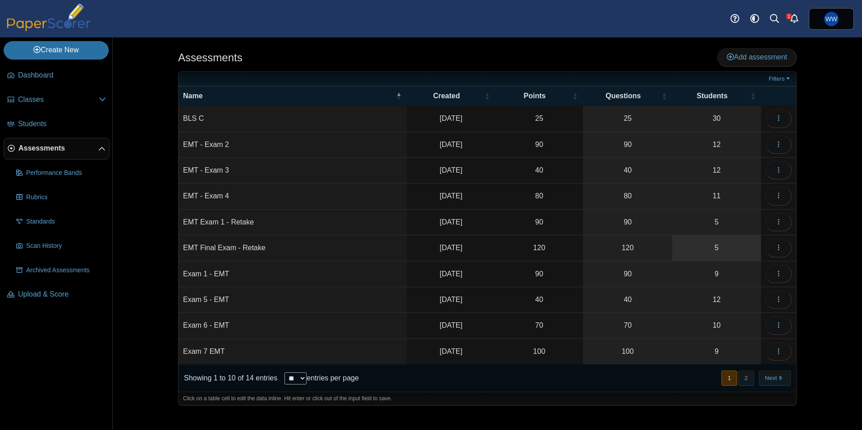 The width and height of the screenshot is (862, 430). What do you see at coordinates (66, 222) in the screenshot?
I see `span: Standards` at bounding box center [66, 222].